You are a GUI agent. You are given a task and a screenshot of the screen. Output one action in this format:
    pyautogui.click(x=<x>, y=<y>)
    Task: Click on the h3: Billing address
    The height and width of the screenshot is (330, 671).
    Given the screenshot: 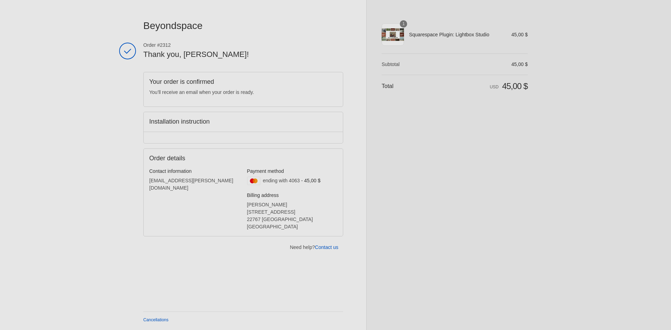 What is the action you would take?
    pyautogui.click(x=292, y=195)
    